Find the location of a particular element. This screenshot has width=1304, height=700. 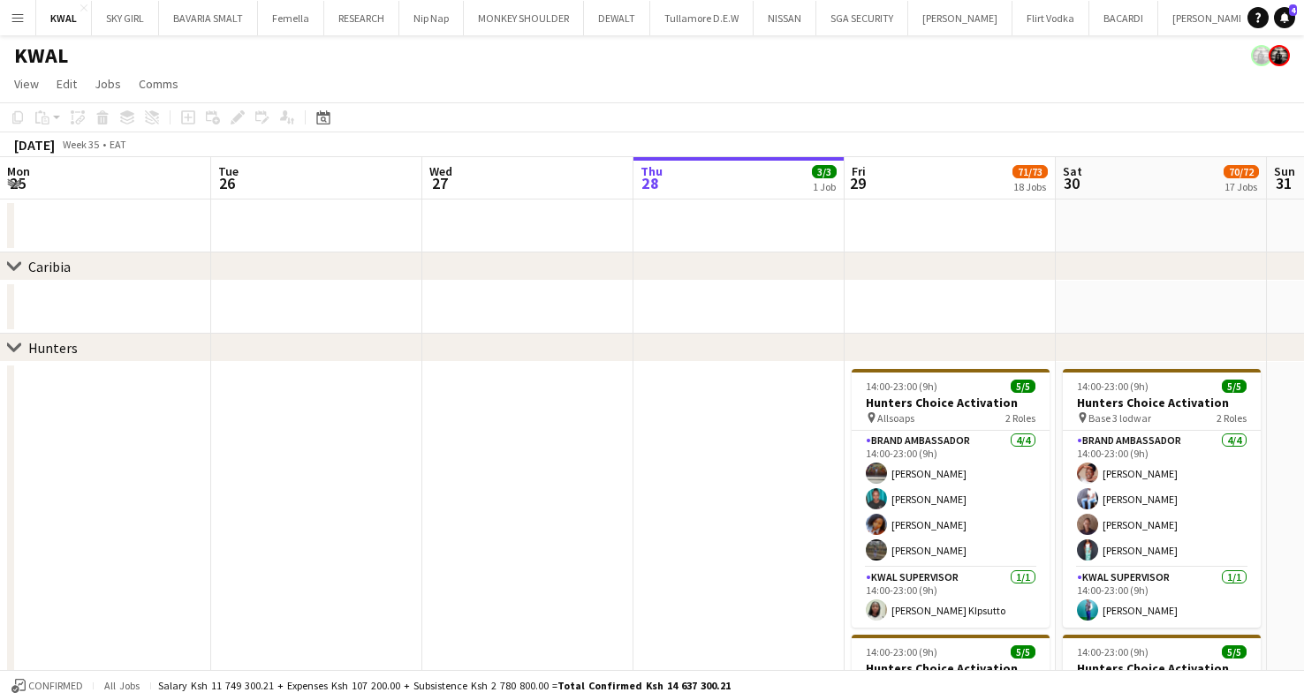

button: RESEARCH is located at coordinates (361, 18).